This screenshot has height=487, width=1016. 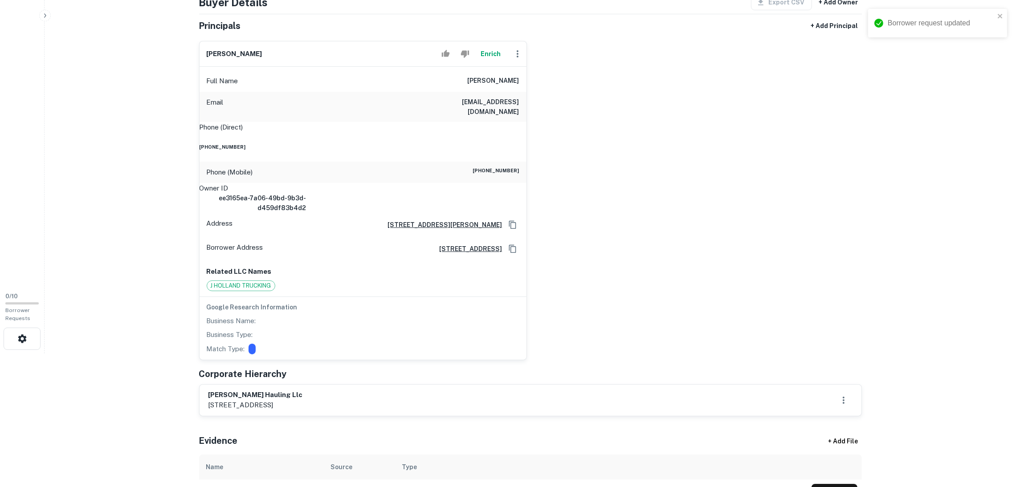 What do you see at coordinates (215, 107) in the screenshot?
I see `p: Email` at bounding box center [215, 107].